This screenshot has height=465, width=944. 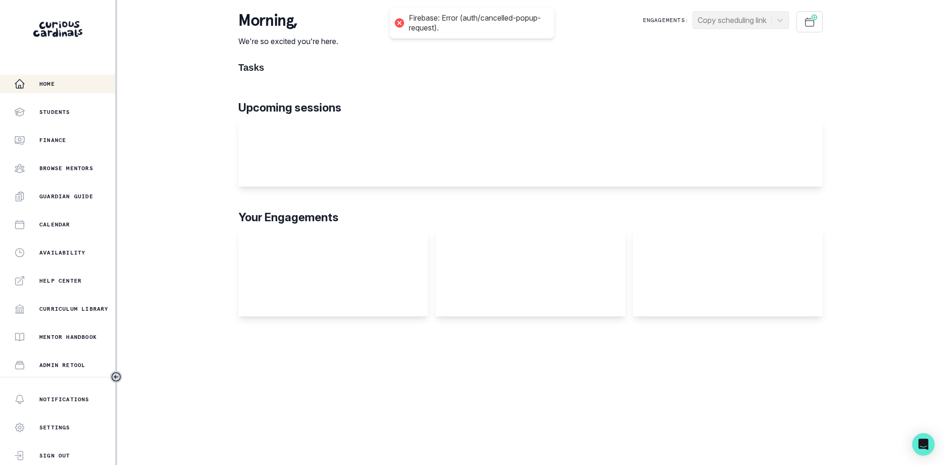 I want to click on img: Curious Cardinals Logo, so click(x=58, y=29).